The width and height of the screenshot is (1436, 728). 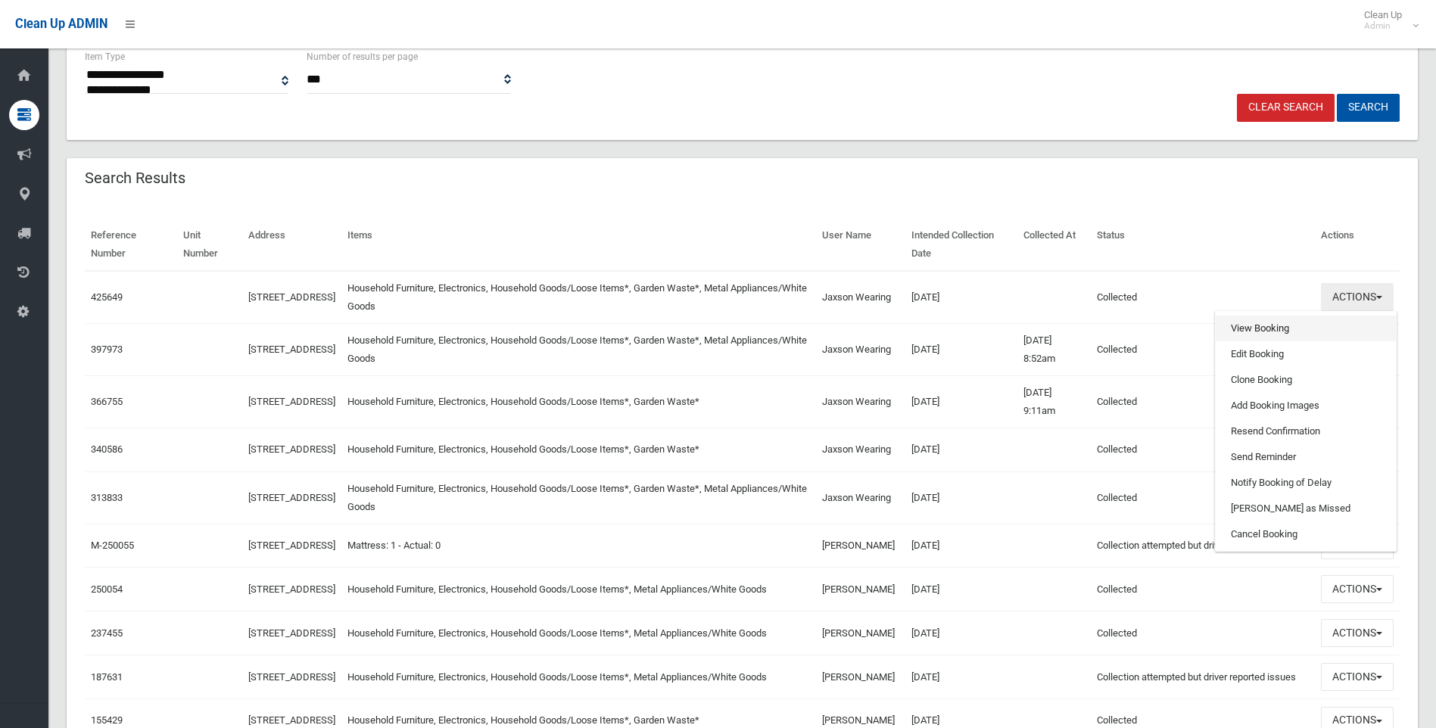 I want to click on span: Clean Up, so click(x=1387, y=20).